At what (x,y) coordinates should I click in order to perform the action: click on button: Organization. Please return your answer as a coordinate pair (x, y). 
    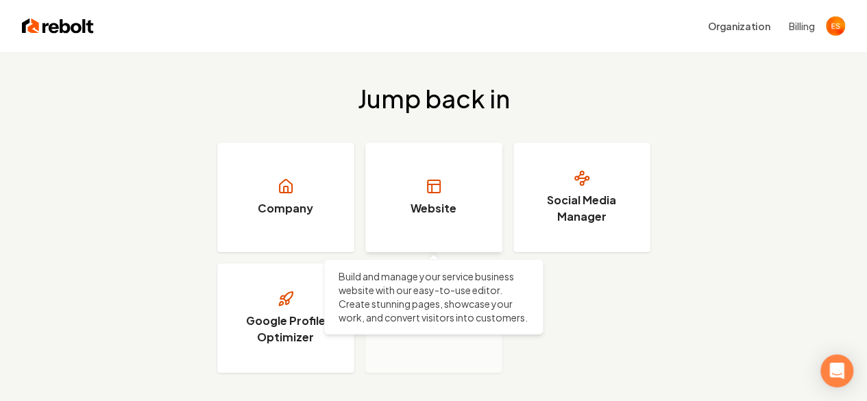
    Looking at the image, I should click on (739, 26).